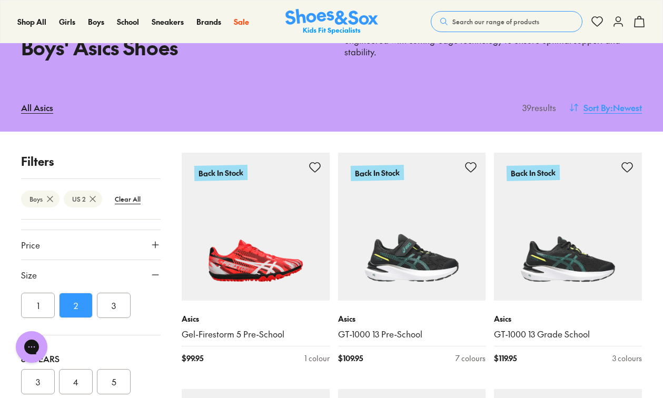 Image resolution: width=663 pixels, height=398 pixels. What do you see at coordinates (32, 22) in the screenshot?
I see `a: Shop All` at bounding box center [32, 22].